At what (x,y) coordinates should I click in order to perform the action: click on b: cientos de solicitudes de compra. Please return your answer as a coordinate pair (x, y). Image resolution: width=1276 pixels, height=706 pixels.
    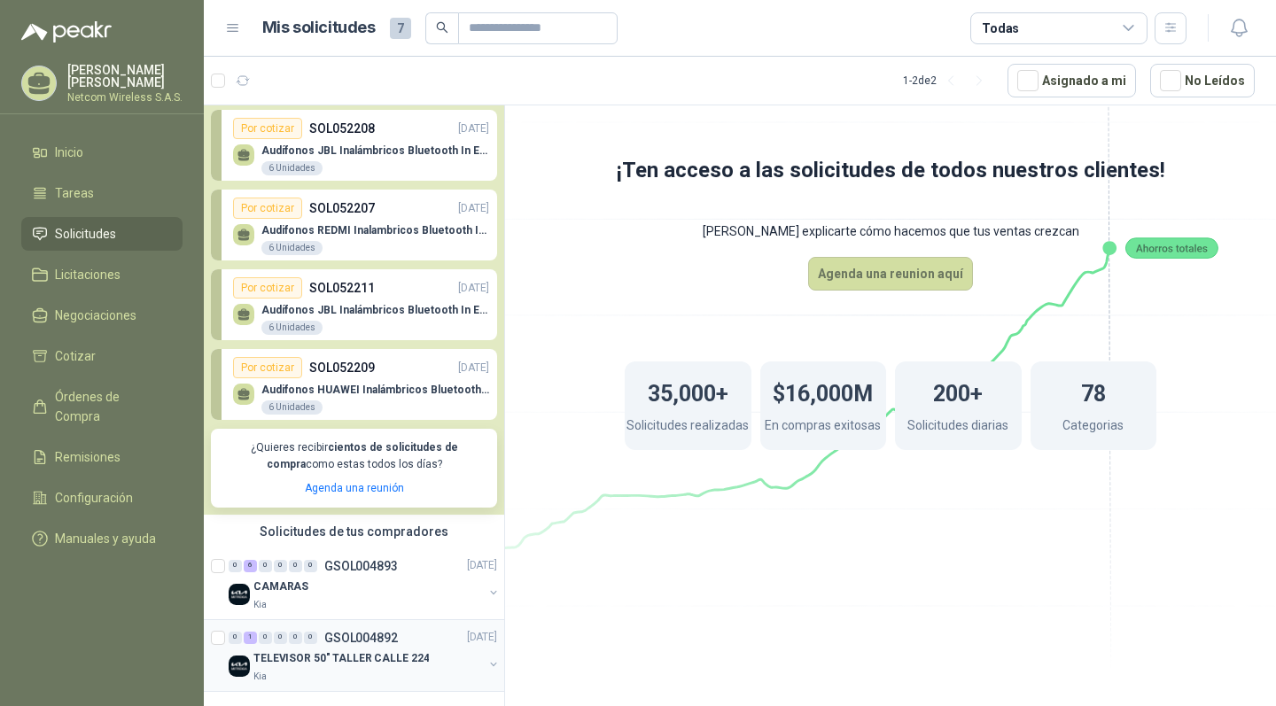
    Looking at the image, I should click on (362, 456).